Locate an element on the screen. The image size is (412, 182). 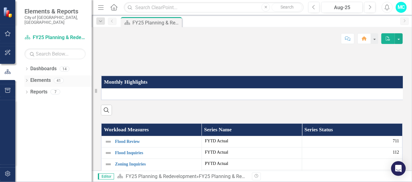
div: Open Intercom Messenger is located at coordinates (398, 169).